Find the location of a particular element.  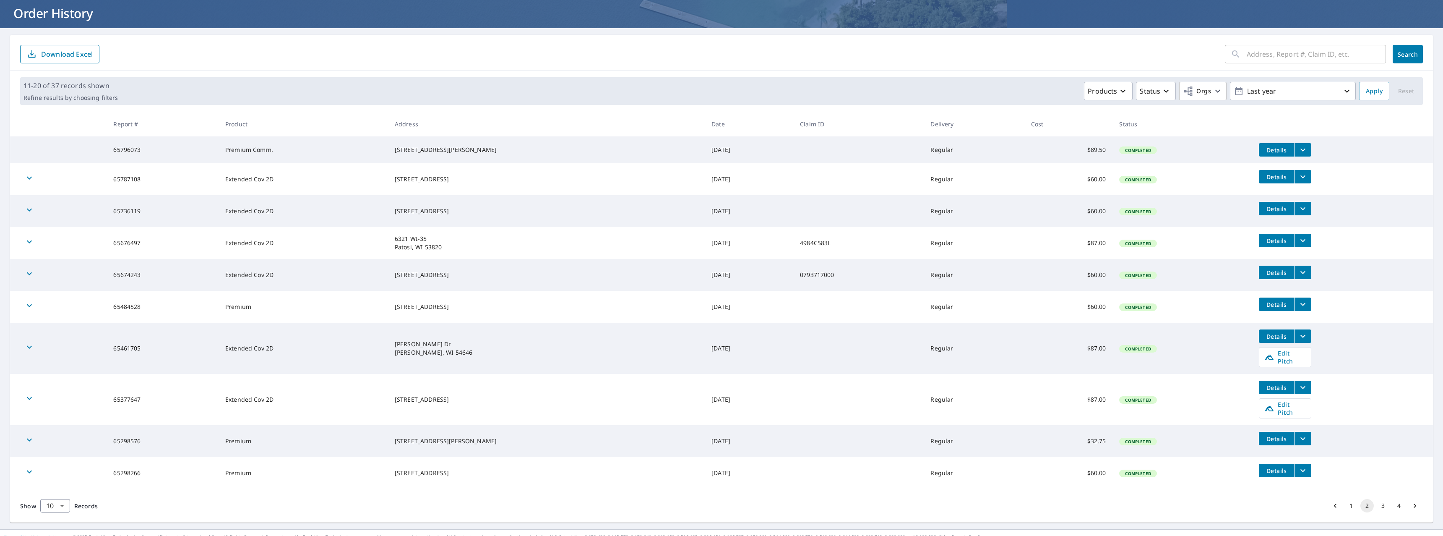

button: filesDropdownBtn-65484528 is located at coordinates (1302, 304).